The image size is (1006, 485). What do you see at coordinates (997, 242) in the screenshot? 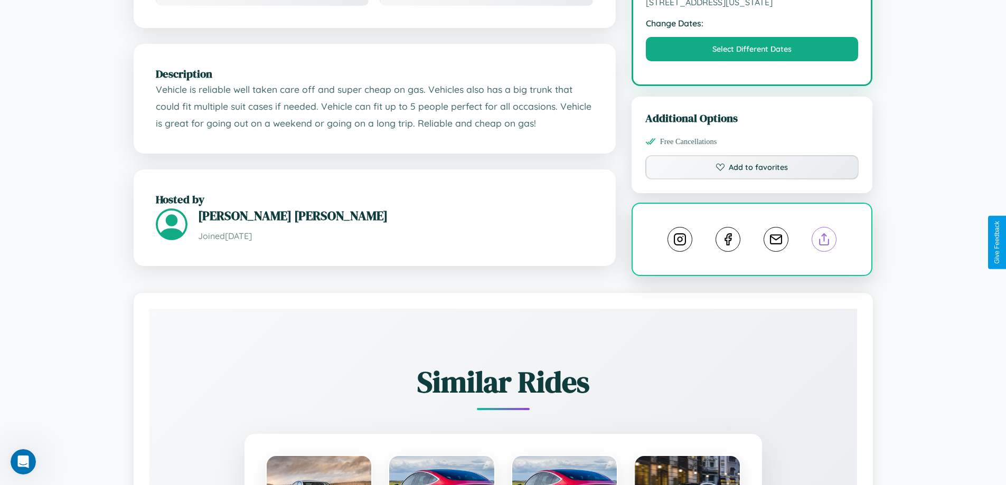
I see `div: Give Feedback` at bounding box center [997, 242].